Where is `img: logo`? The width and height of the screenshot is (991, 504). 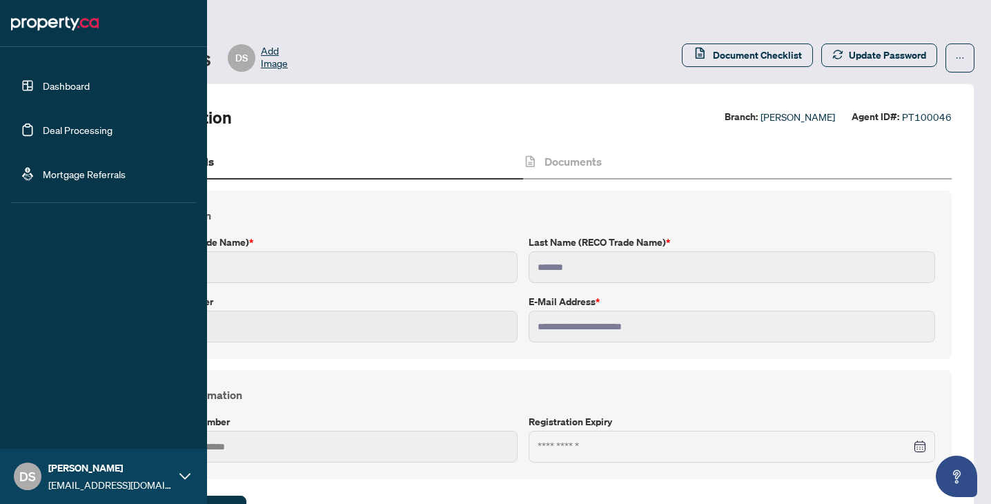 img: logo is located at coordinates (54, 23).